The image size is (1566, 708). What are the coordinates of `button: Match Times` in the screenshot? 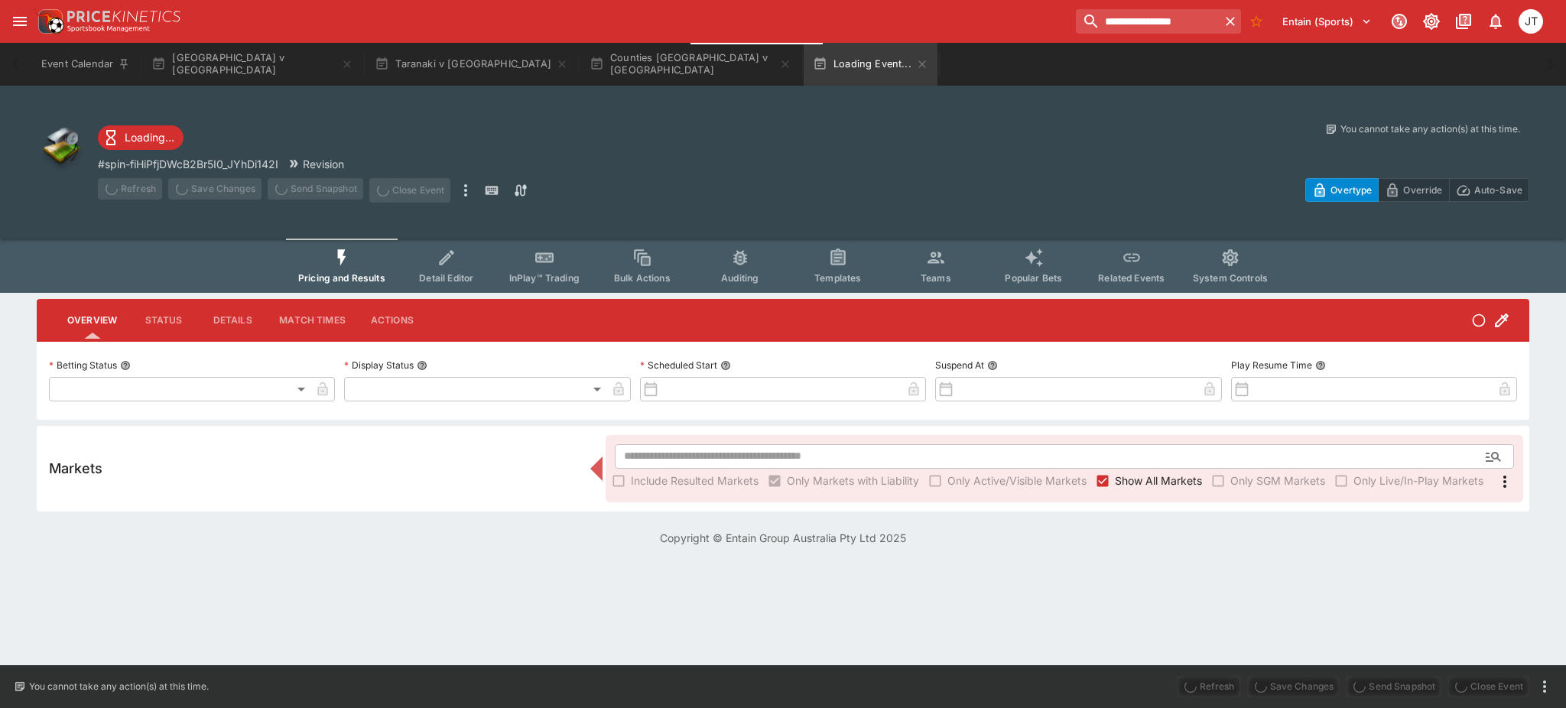 It's located at (312, 320).